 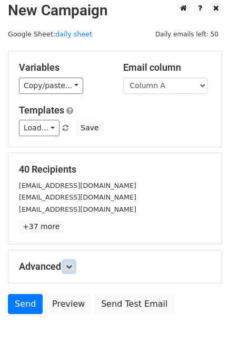 What do you see at coordinates (63, 67) in the screenshot?
I see `h5: Variables` at bounding box center [63, 67].